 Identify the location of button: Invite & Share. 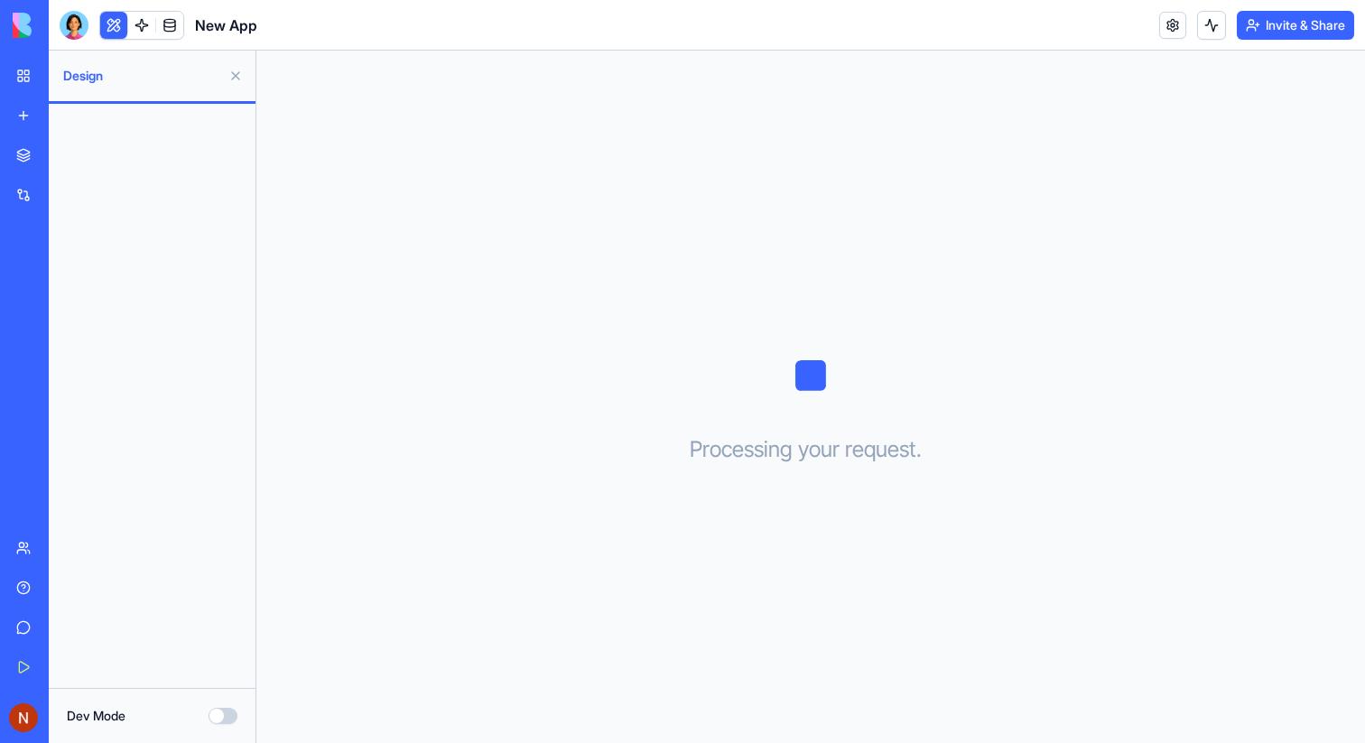
(1295, 25).